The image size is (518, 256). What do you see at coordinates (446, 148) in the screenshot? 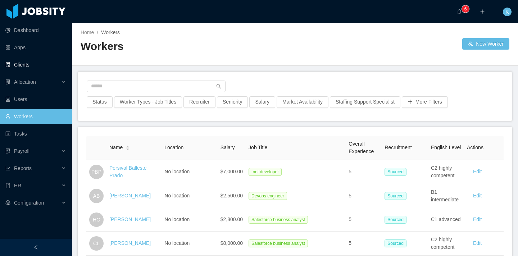
I see `span: English Level` at bounding box center [446, 148].